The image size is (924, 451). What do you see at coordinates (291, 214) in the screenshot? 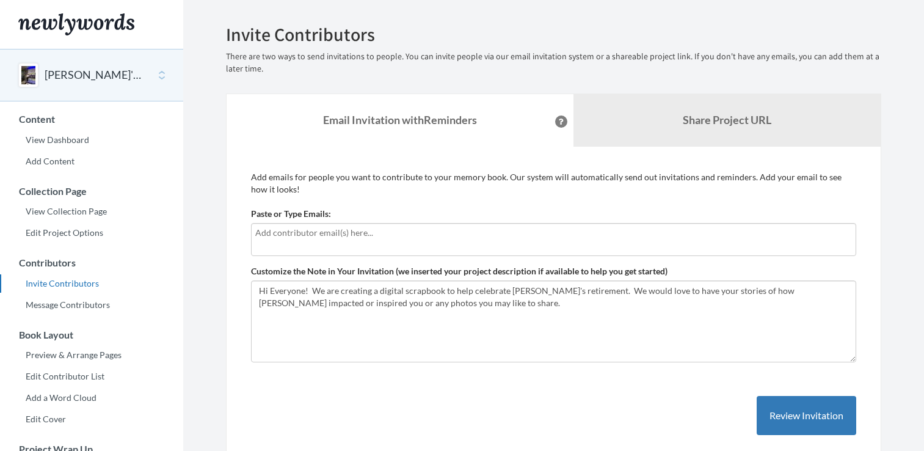
I see `label: Paste or Type Emails:` at bounding box center [291, 214].